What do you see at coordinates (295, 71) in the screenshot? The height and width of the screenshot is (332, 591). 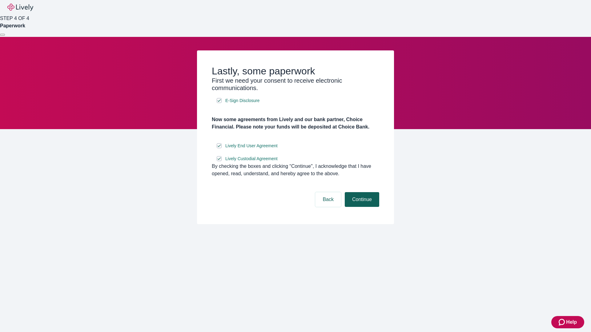 I see `h2: Lastly, some paperwork` at bounding box center [295, 71].